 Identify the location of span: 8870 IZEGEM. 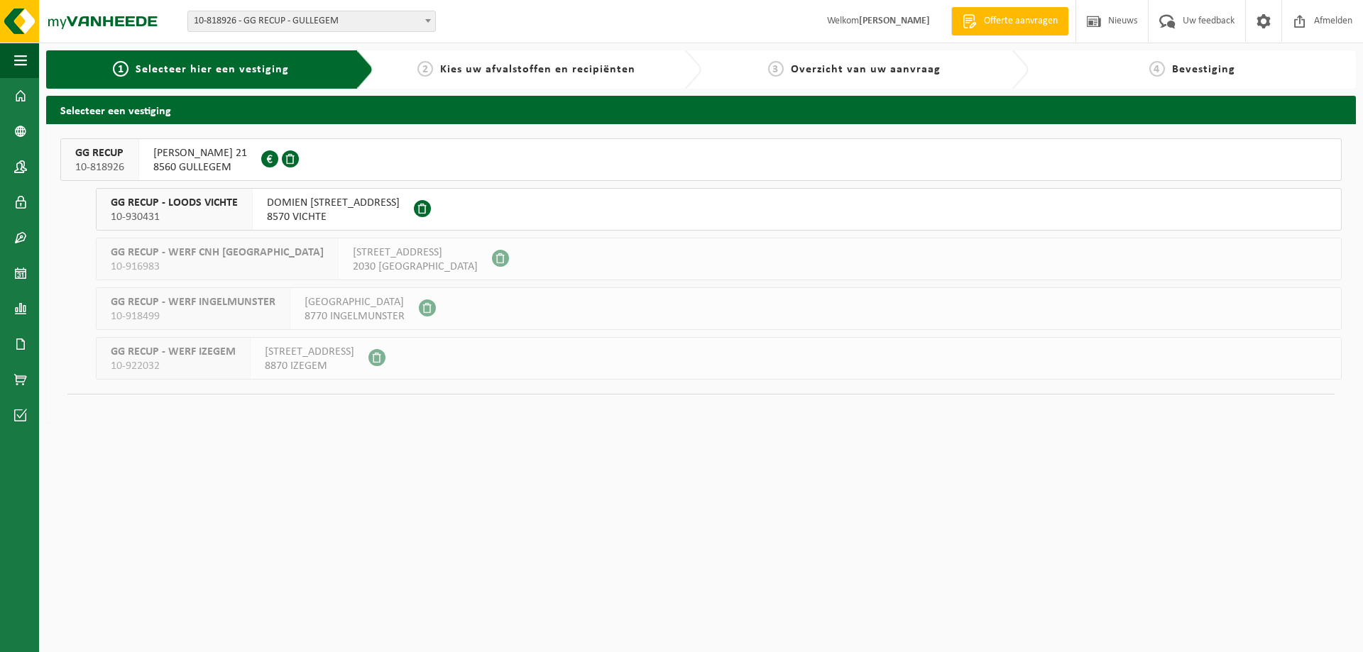
(309, 366).